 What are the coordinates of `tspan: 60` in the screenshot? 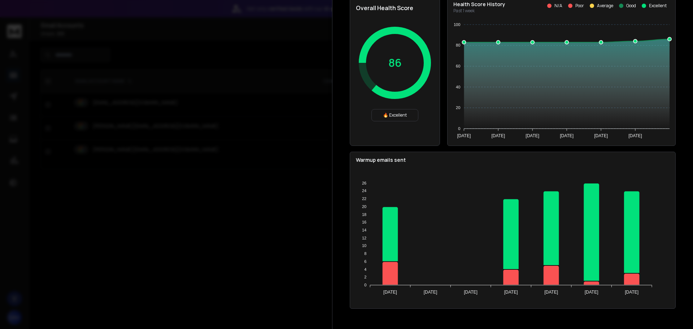 It's located at (458, 66).